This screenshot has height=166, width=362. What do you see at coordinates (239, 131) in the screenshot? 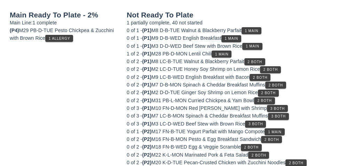
I see `div: M17 FN-B-TUE Yogurt Parfait with Mango Compote` at bounding box center [239, 131].